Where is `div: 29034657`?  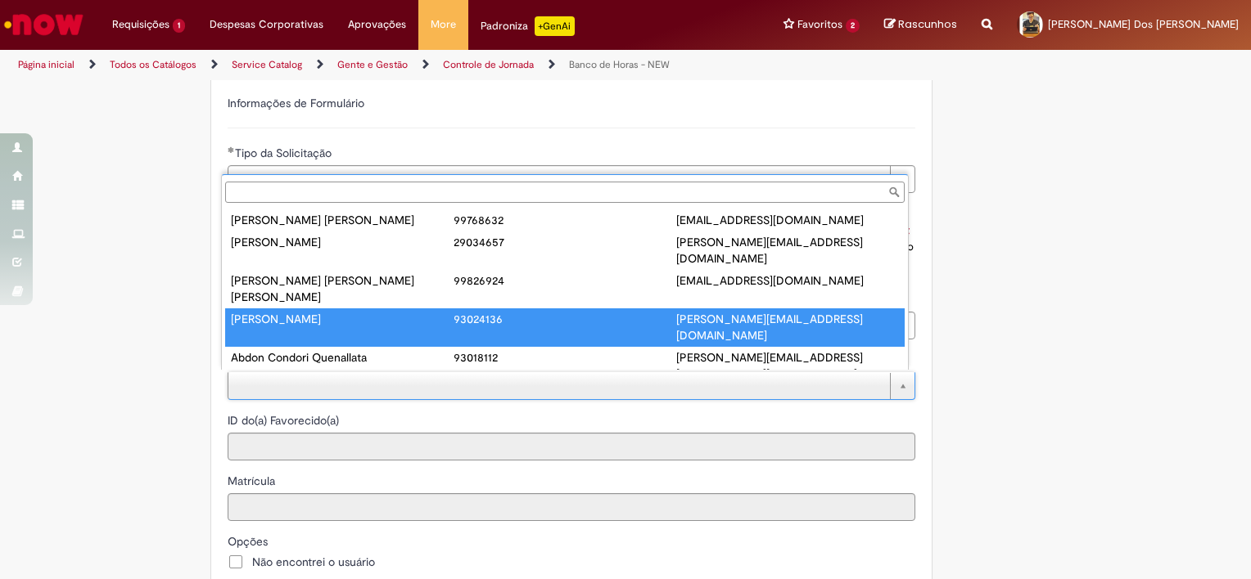 div: 29034657 is located at coordinates (565, 242).